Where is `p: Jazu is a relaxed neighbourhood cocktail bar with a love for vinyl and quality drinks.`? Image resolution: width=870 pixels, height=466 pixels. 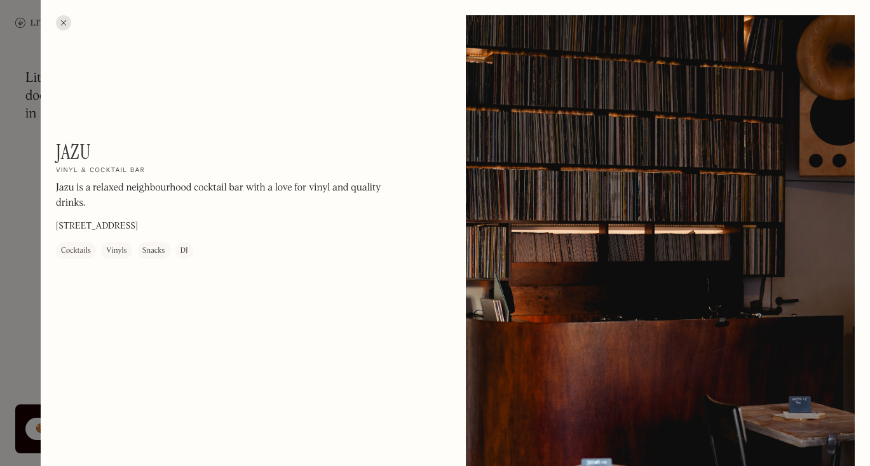
p: Jazu is a relaxed neighbourhood cocktail bar with a love for vinyl and quality drinks. is located at coordinates (227, 196).